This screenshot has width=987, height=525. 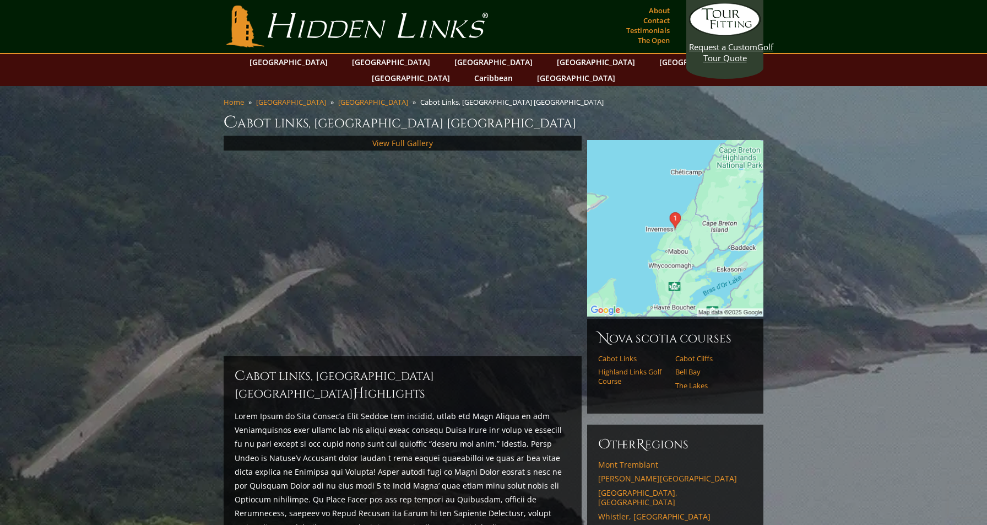 What do you see at coordinates (494, 78) in the screenshot?
I see `a: Caribbean` at bounding box center [494, 78].